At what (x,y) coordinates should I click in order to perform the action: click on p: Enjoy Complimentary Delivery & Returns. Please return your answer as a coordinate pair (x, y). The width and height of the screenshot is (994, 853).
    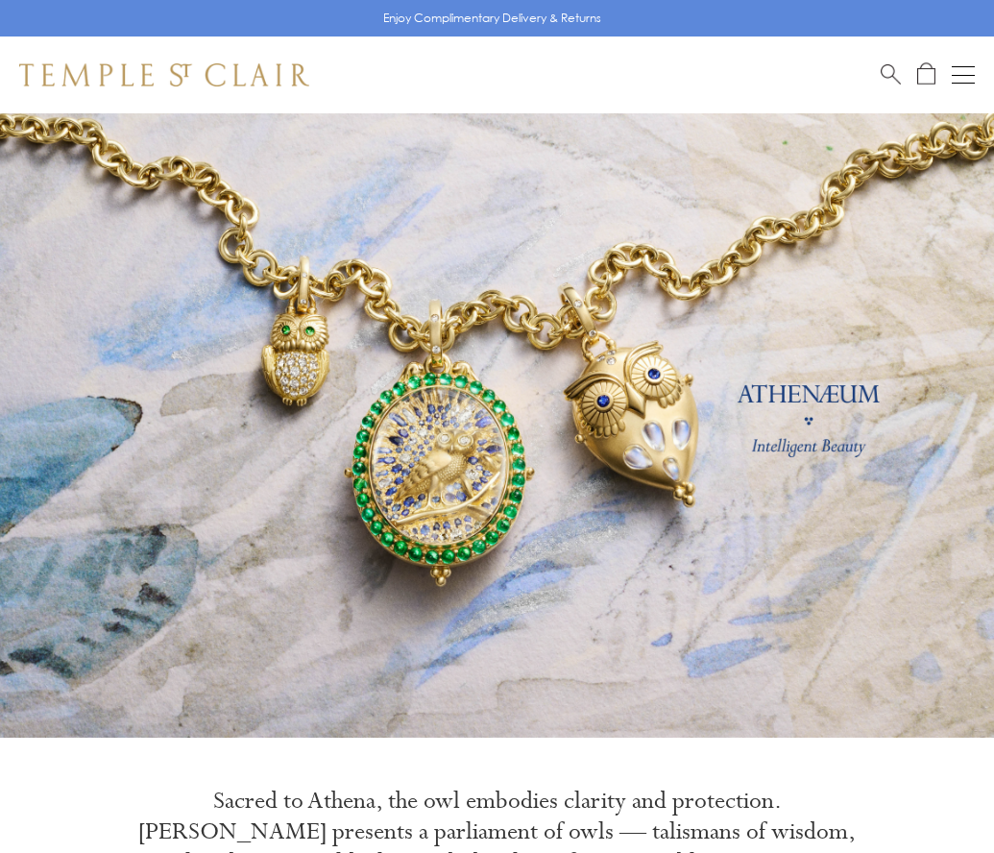
    Looking at the image, I should click on (492, 18).